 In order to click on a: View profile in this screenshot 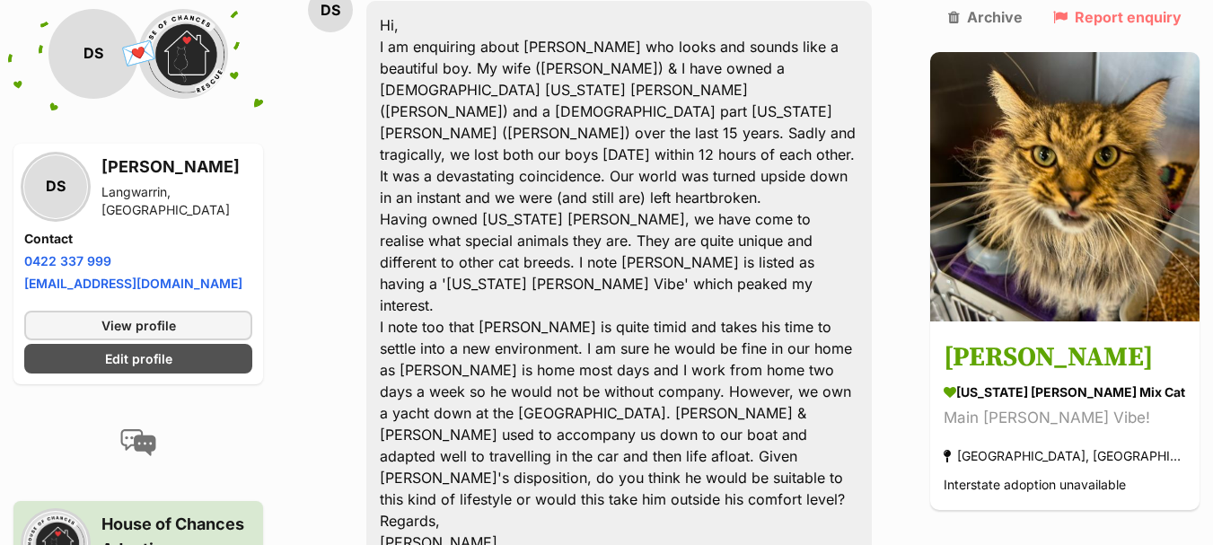, I will do `click(138, 325)`.